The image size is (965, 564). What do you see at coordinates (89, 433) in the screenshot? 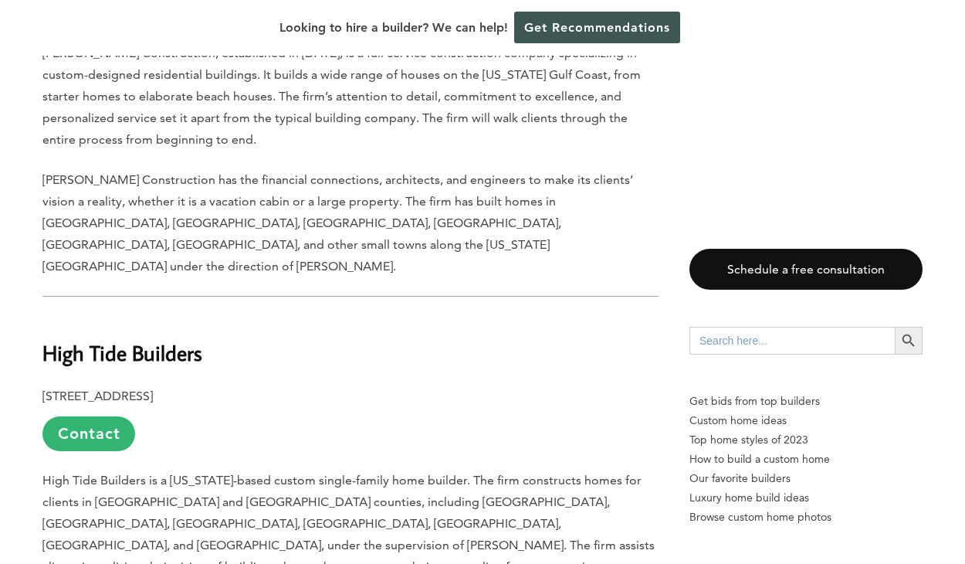
I see `a: Contact` at bounding box center [89, 433].